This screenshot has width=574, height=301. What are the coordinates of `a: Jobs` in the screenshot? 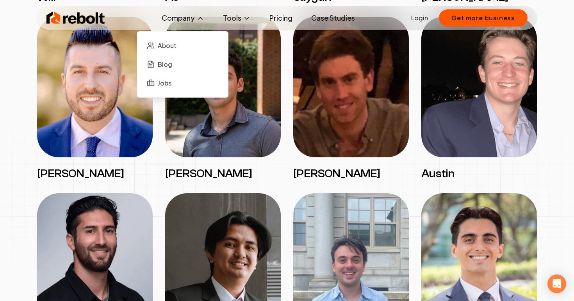 It's located at (183, 83).